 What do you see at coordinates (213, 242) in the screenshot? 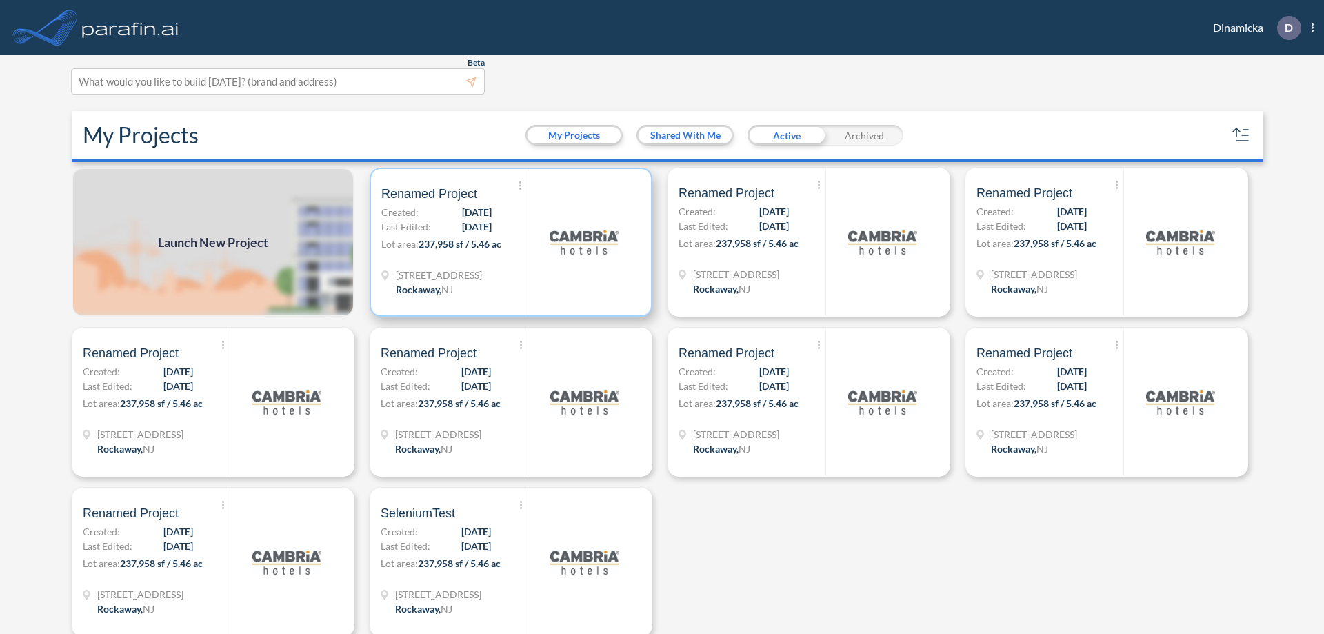
I see `span: Launch New Project` at bounding box center [213, 242].